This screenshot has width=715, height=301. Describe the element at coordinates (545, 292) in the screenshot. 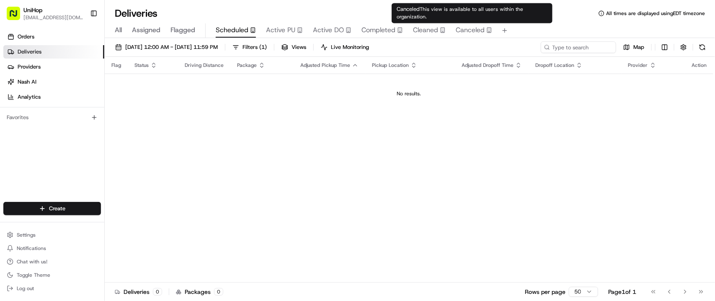

I see `p: Rows per page` at that location.